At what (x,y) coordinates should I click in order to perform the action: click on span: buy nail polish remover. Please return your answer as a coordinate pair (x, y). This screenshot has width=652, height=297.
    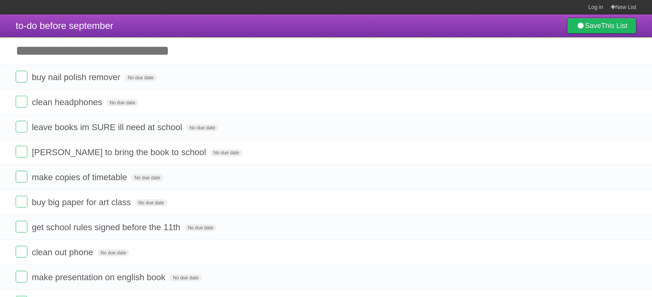
    Looking at the image, I should click on (77, 77).